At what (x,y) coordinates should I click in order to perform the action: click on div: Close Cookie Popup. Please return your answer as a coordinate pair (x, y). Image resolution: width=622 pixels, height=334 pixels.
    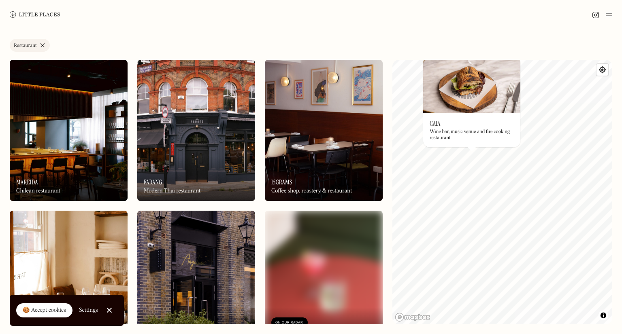
    Looking at the image, I should click on (109, 311).